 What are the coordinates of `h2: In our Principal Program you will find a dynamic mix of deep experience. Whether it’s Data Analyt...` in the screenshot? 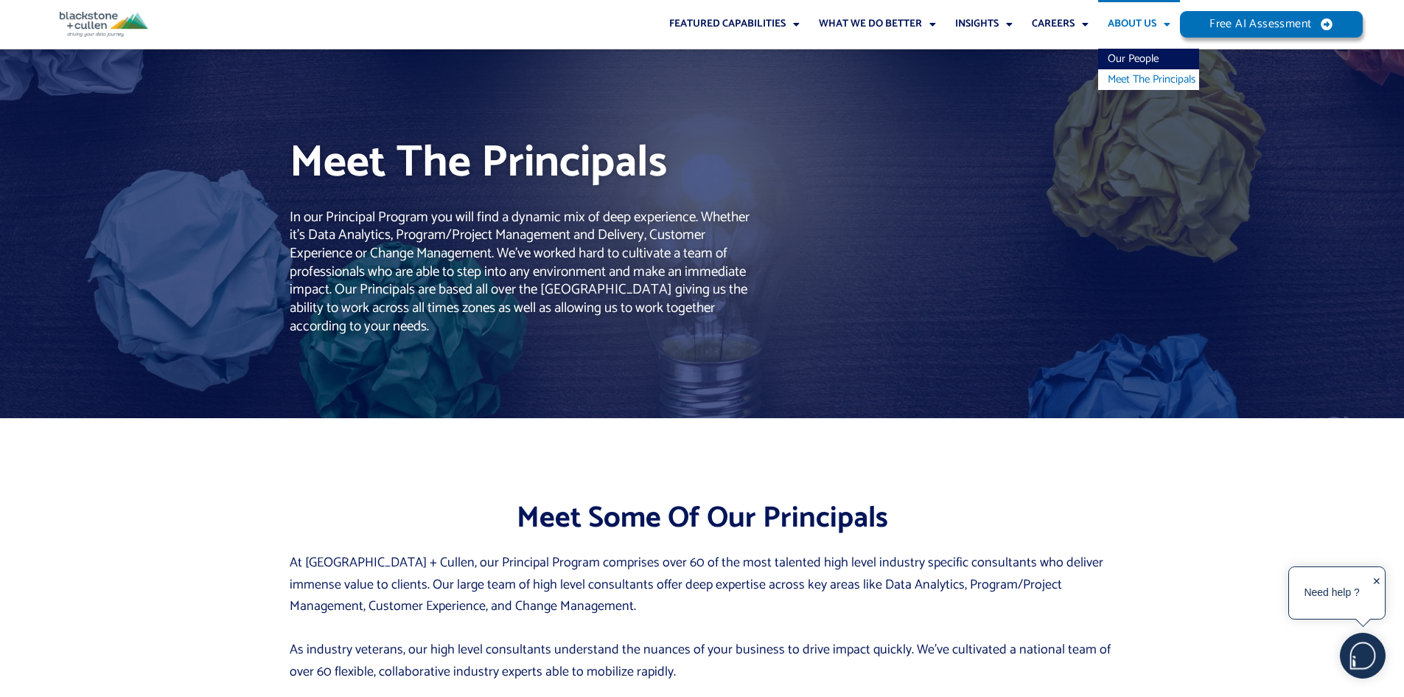 It's located at (520, 272).